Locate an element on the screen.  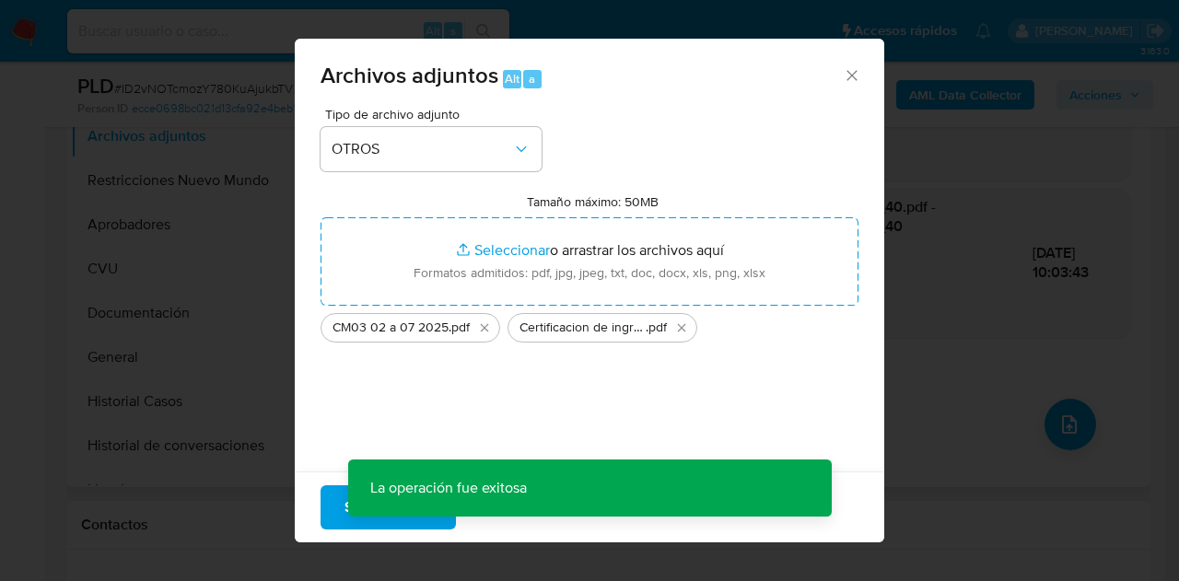
span: Cancelar is located at coordinates (517, 508).